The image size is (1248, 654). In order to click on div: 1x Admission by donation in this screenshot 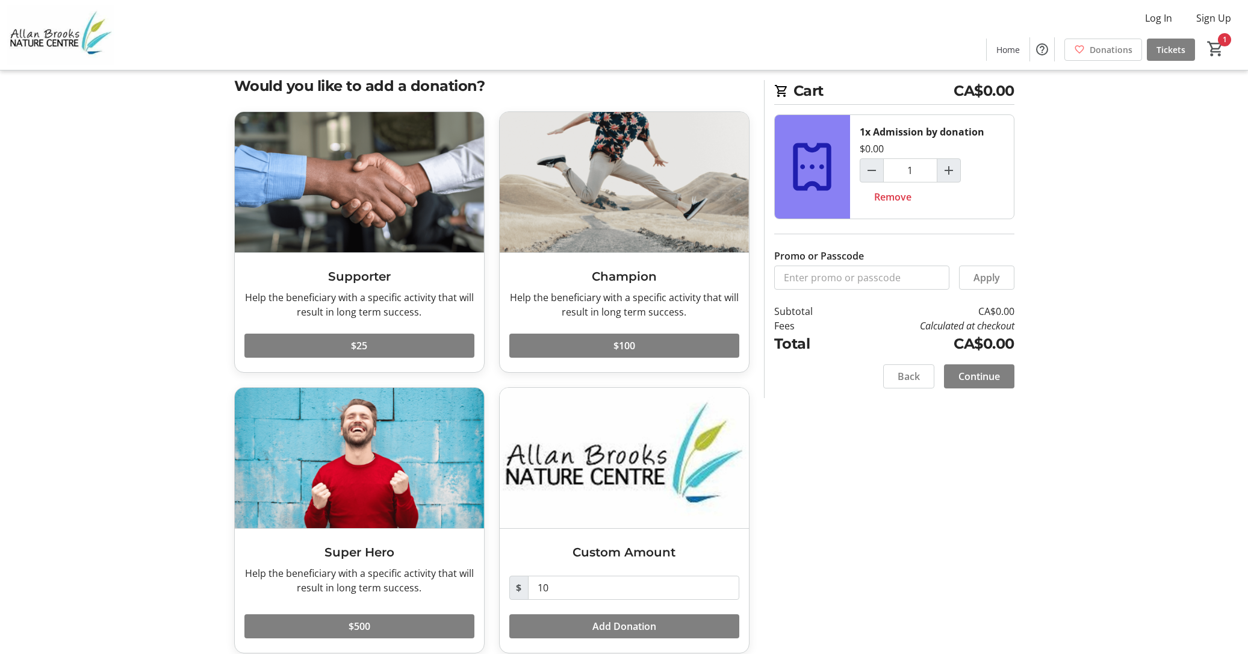, I will do `click(922, 132)`.